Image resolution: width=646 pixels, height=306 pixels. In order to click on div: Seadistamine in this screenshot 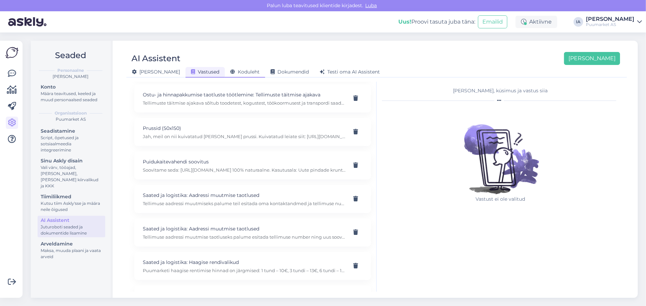, I will do `click(71, 131)`.